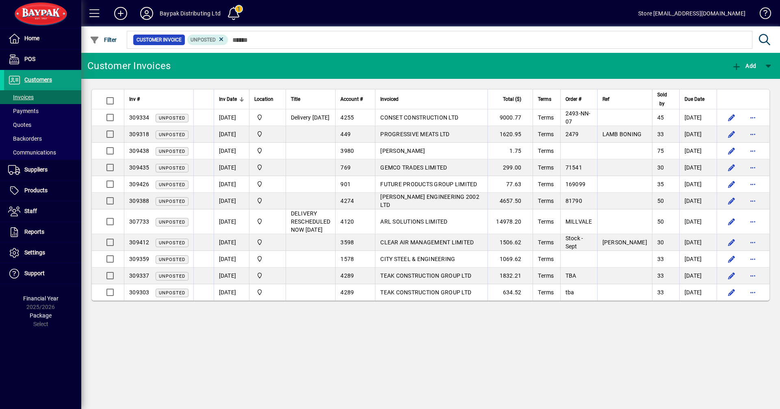 The width and height of the screenshot is (780, 409). What do you see at coordinates (351, 99) in the screenshot?
I see `span: Account #` at bounding box center [351, 99].